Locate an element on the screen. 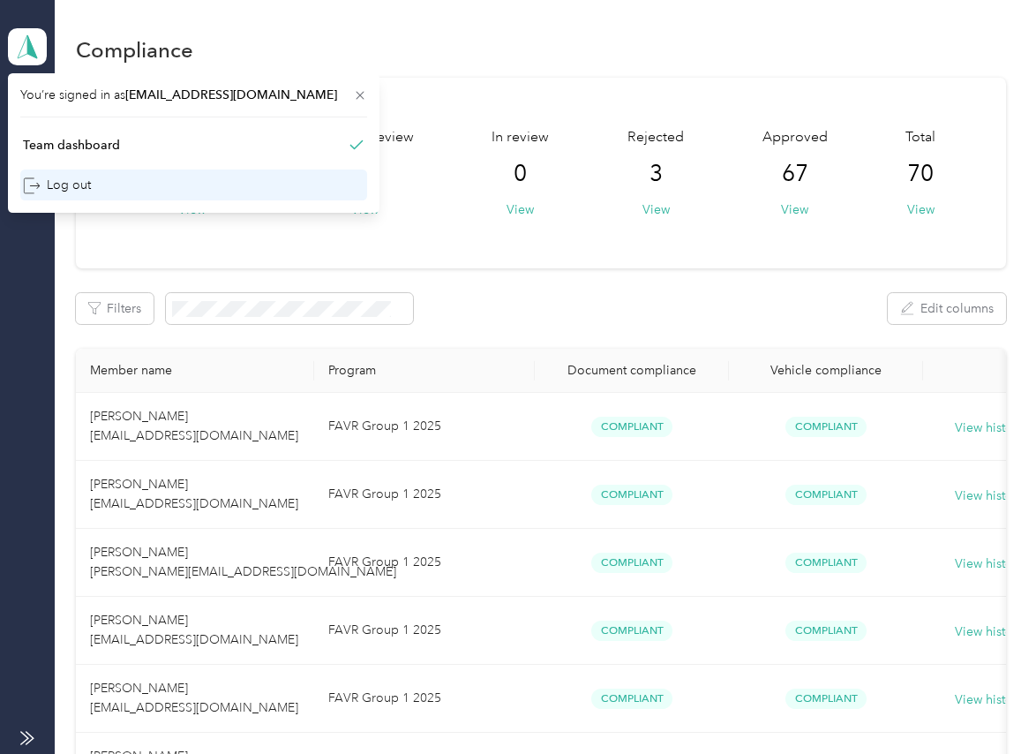  span: 0 is located at coordinates (520, 174).